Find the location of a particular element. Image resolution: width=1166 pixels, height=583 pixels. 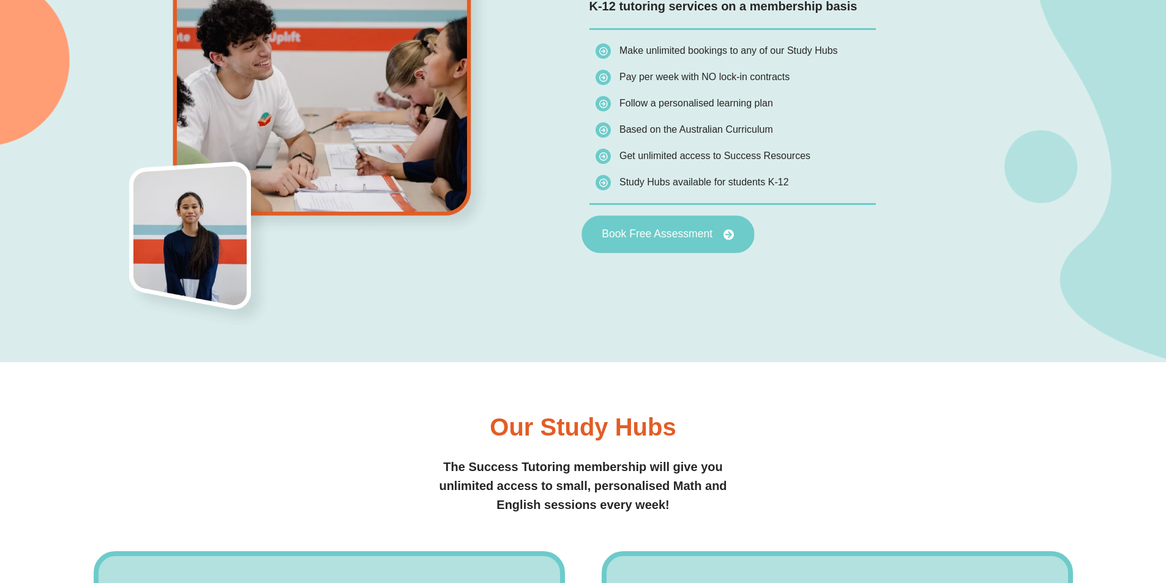

h2: The Success Tutoring membership will give you unlimited access to small, personalised Math and En... is located at coordinates (583, 486).